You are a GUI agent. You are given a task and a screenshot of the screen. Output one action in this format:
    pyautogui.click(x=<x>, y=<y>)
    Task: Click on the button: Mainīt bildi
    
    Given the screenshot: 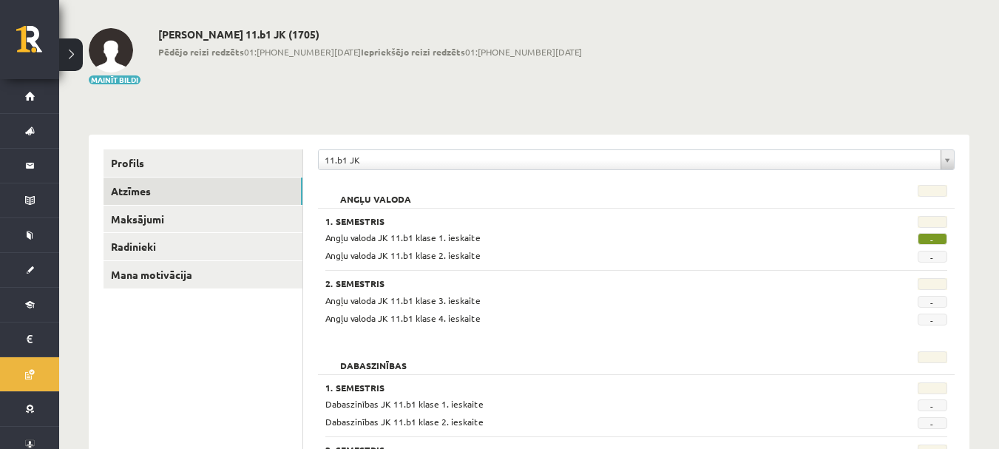 What is the action you would take?
    pyautogui.click(x=115, y=80)
    